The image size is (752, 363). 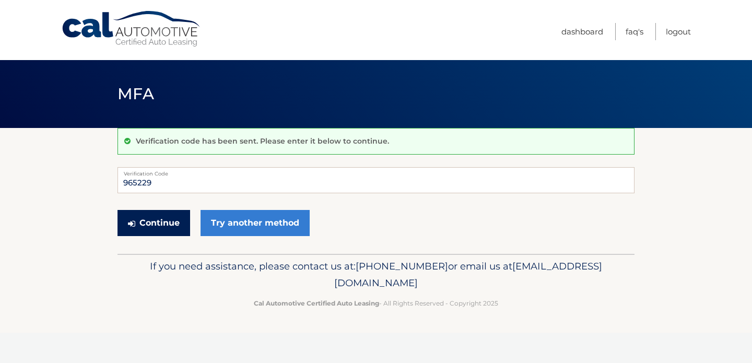 What do you see at coordinates (317, 303) in the screenshot?
I see `strong: Cal Automotive Certified Auto Leasing` at bounding box center [317, 303].